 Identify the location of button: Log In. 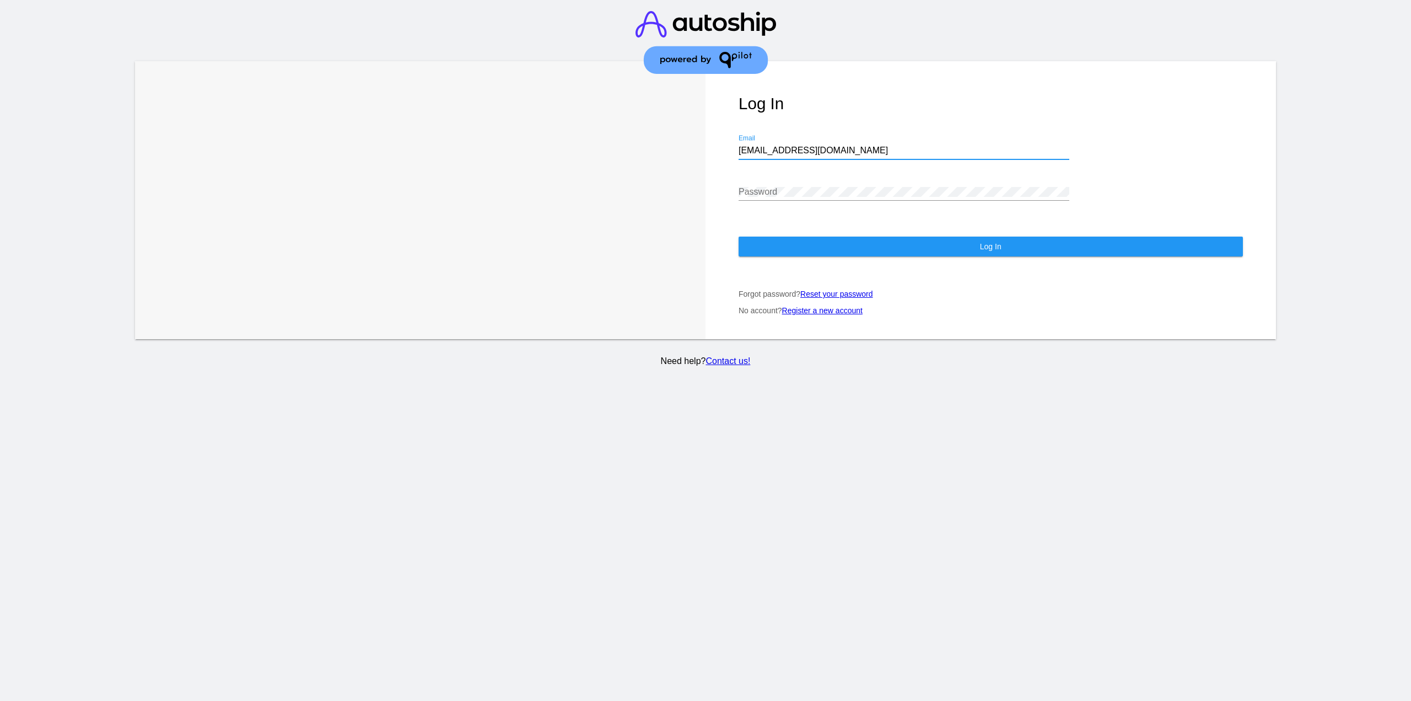
(991, 246).